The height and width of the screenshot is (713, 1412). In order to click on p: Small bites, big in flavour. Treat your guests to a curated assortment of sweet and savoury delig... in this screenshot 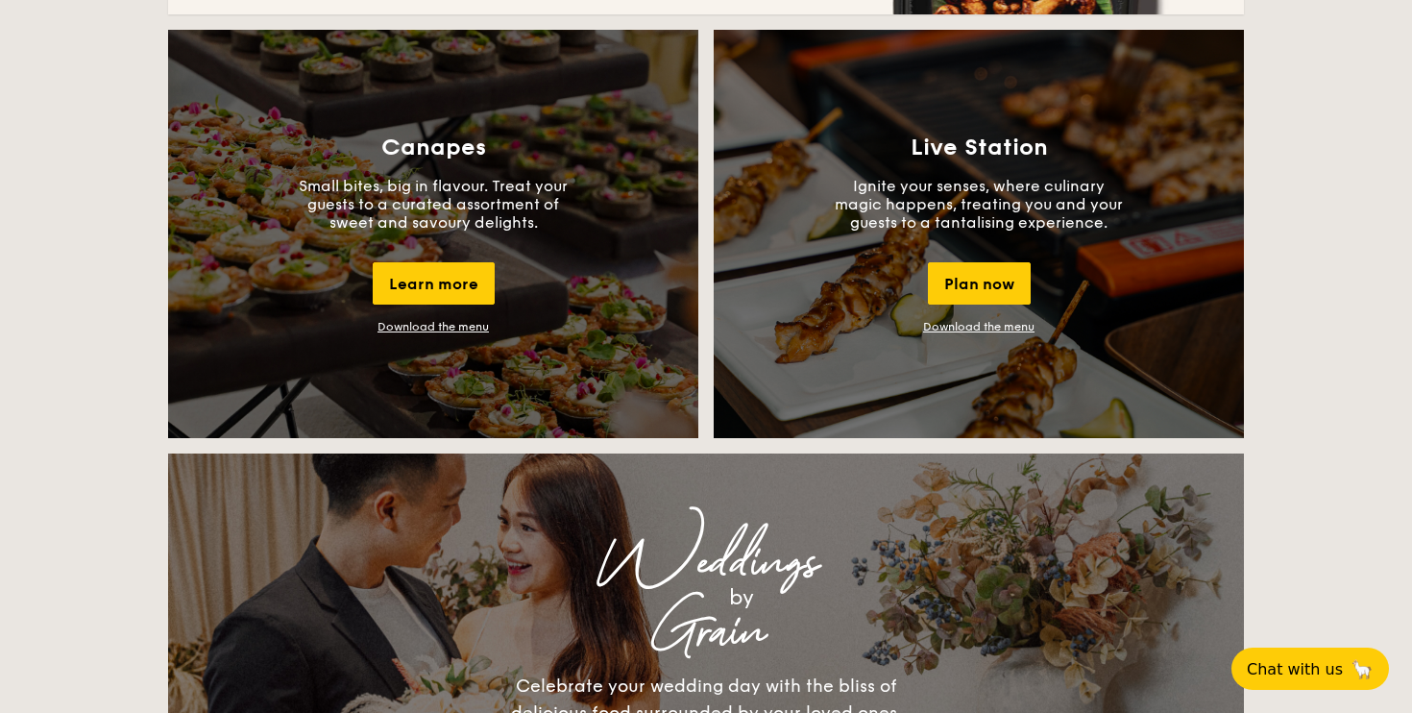, I will do `click(433, 204)`.